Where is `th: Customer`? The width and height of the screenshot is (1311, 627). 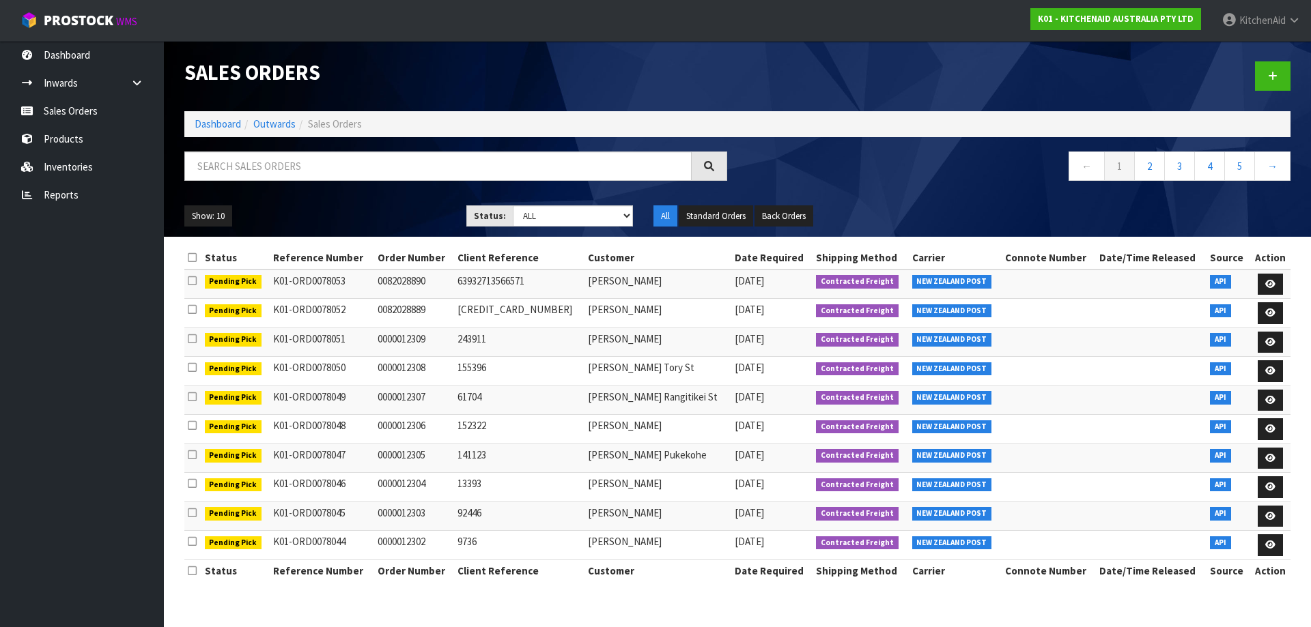 th: Customer is located at coordinates (657, 571).